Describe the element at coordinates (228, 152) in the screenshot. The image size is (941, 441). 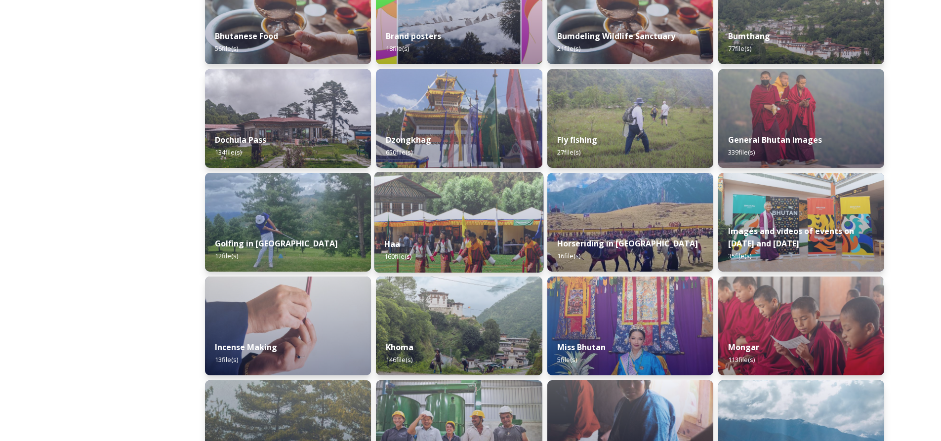
I see `span: 134 file(s)` at that location.